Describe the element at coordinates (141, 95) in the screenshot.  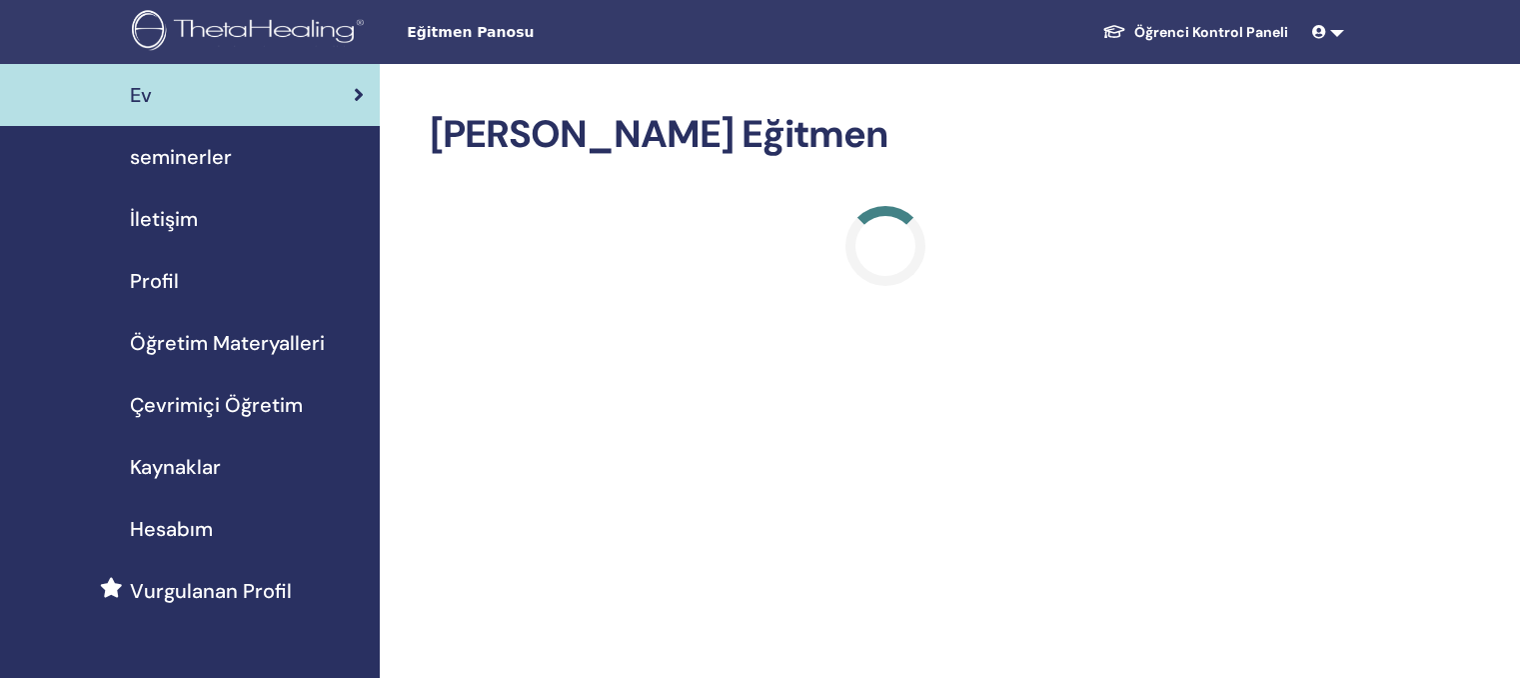
I see `span: Ev` at that location.